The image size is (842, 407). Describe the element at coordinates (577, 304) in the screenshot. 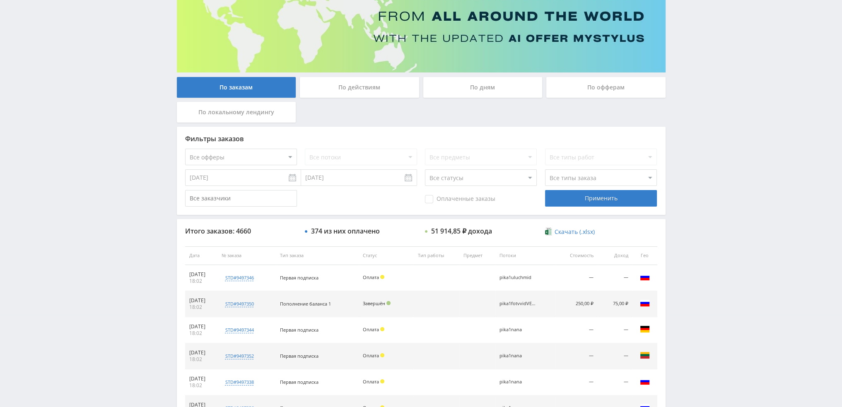

I see `td: 250,00 ₽` at that location.